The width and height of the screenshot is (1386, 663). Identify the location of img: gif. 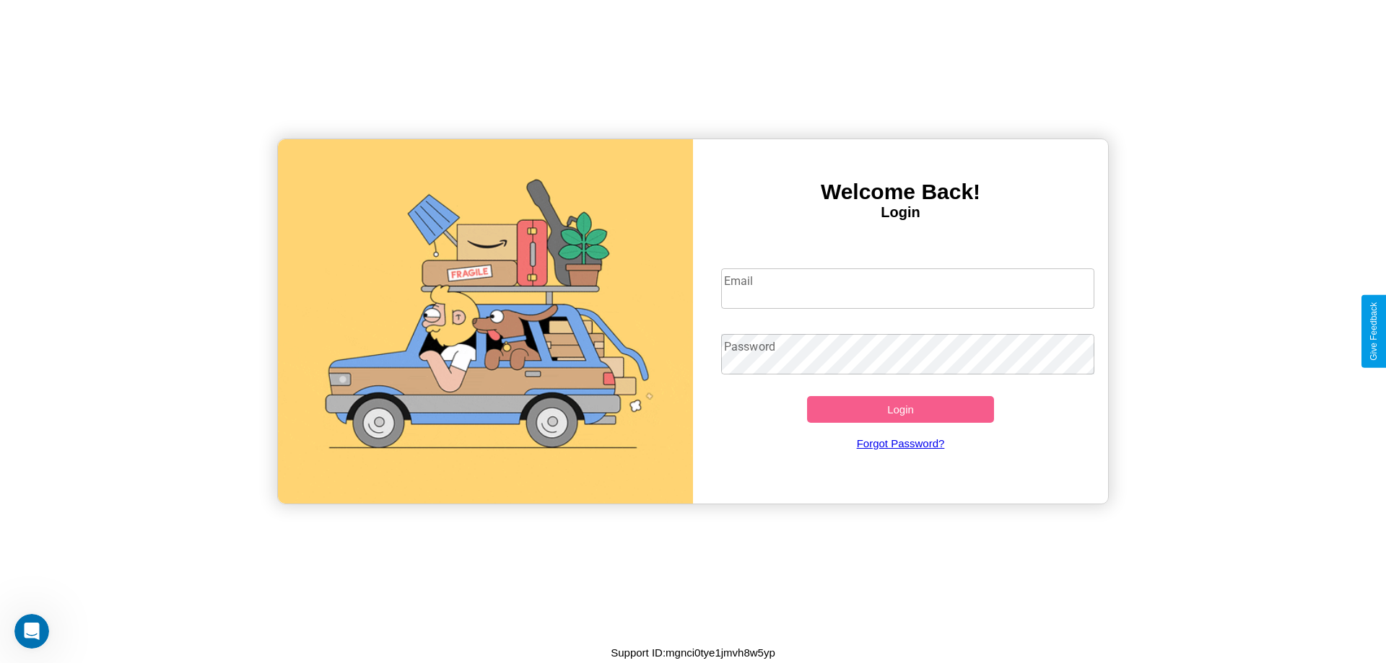
(485, 321).